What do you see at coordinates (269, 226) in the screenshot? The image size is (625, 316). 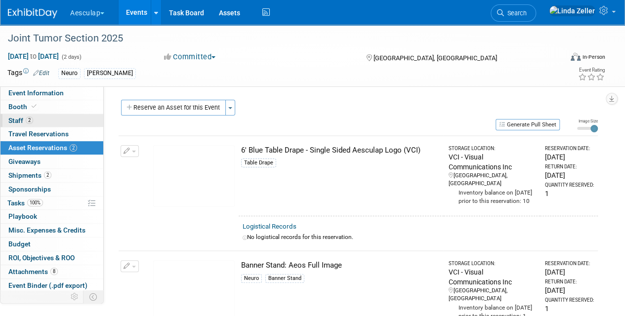 I see `a: Logistical Records` at bounding box center [269, 226].